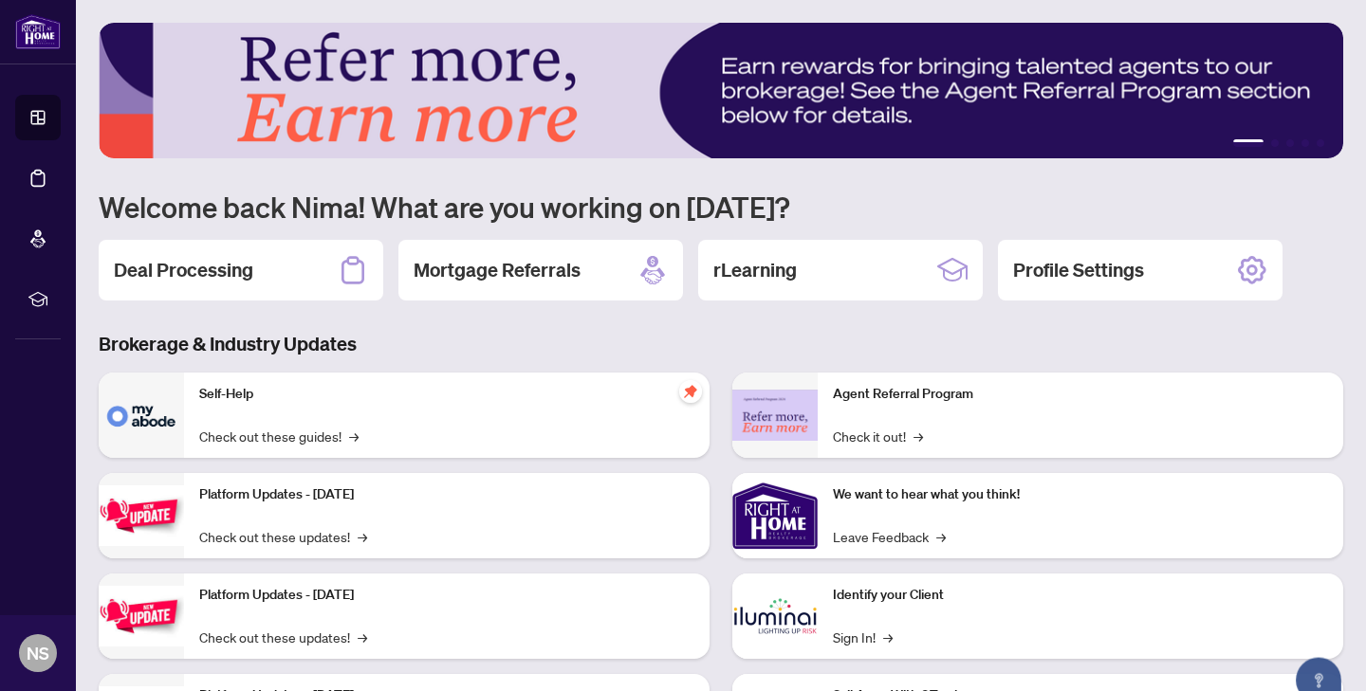 The height and width of the screenshot is (691, 1366). What do you see at coordinates (690, 392) in the screenshot?
I see `span: pushpin` at bounding box center [690, 392].